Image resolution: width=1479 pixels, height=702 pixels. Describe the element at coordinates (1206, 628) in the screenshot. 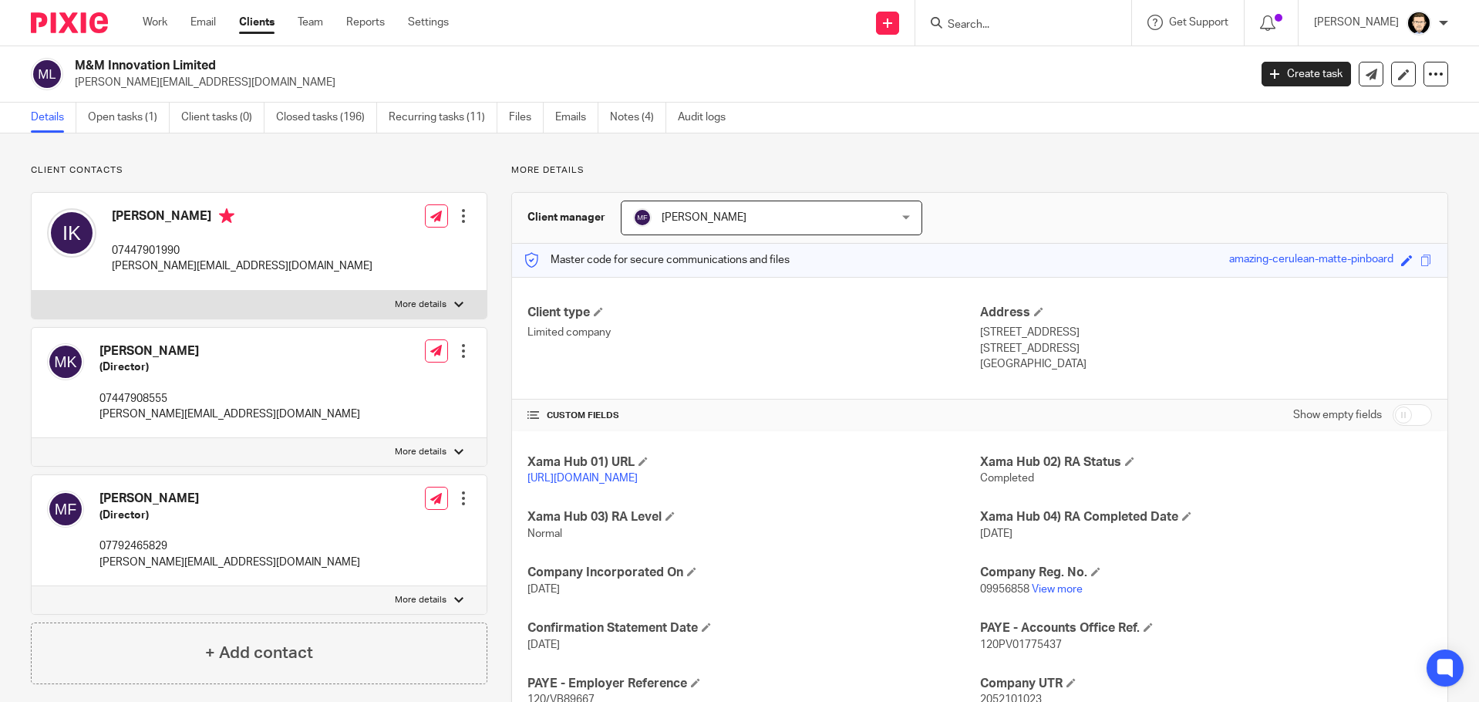

I see `h4: PAYE - Accounts Office Ref.` at that location.